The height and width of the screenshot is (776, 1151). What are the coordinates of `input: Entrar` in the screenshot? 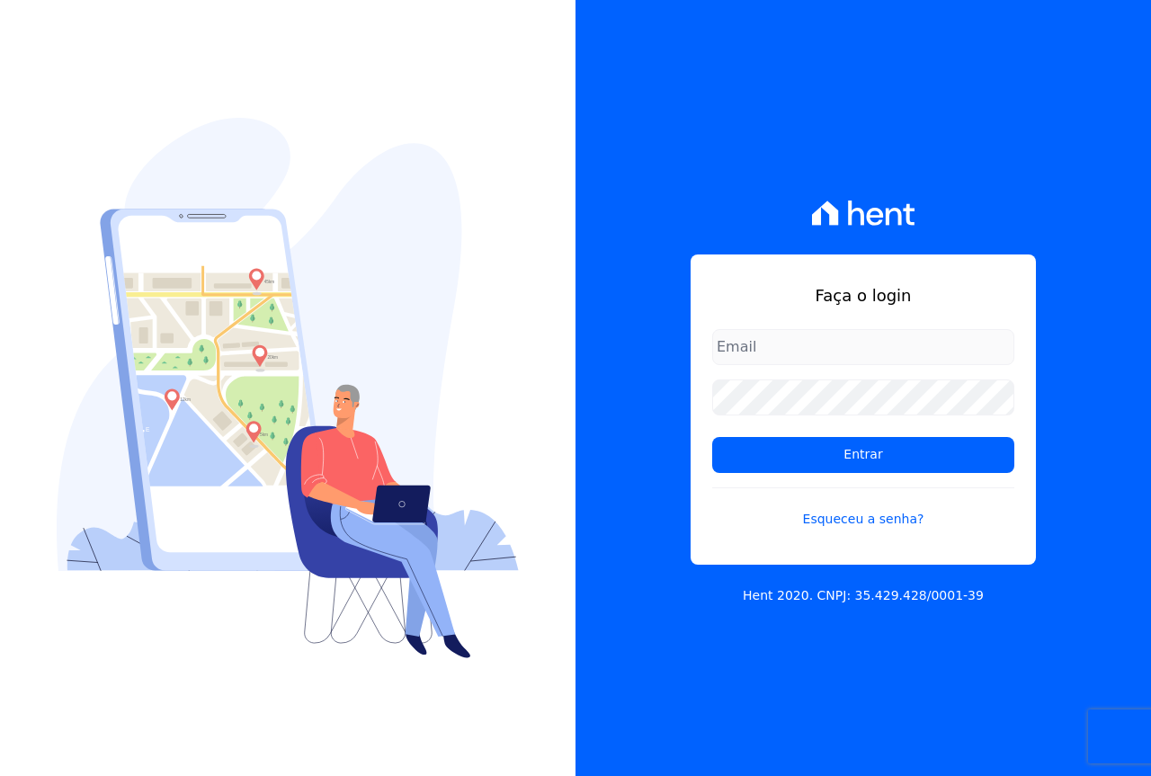 It's located at (864, 455).